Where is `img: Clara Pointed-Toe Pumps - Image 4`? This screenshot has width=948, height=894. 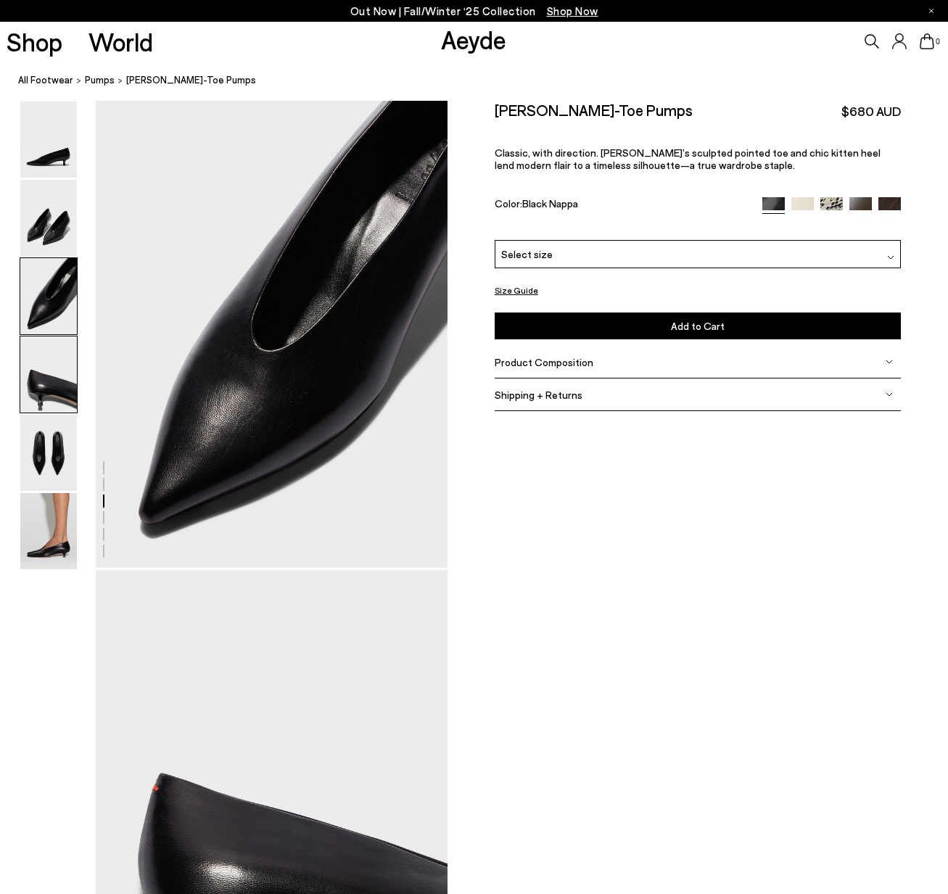
img: Clara Pointed-Toe Pumps - Image 4 is located at coordinates (49, 374).